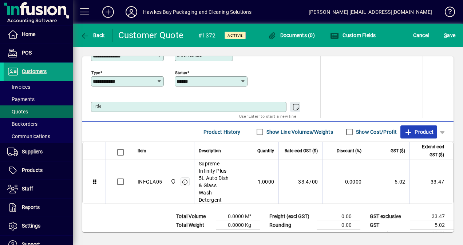 The height and width of the screenshot is (245, 463). I want to click on a: Reports, so click(38, 208).